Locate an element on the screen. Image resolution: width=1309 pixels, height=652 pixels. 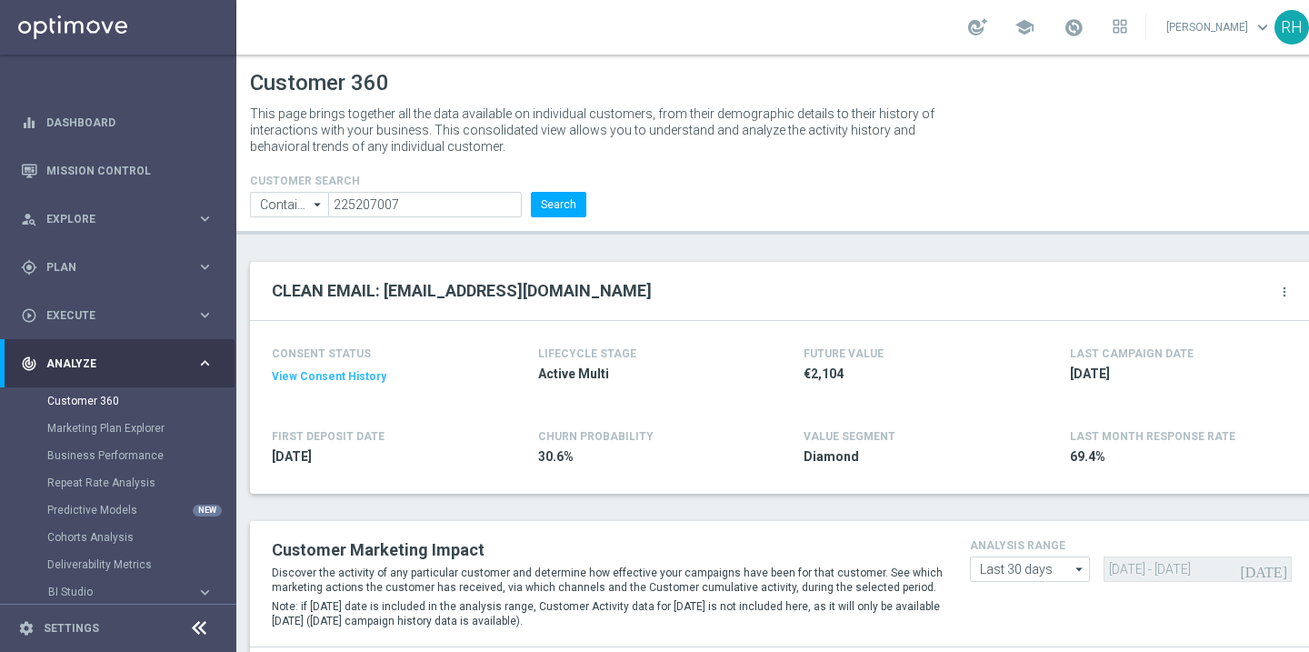
a: Cohorts Analysis is located at coordinates (118, 537).